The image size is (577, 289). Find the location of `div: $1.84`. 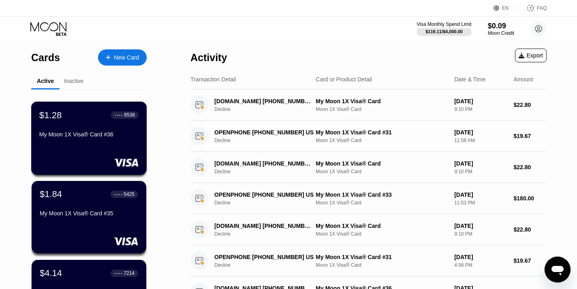

div: $1.84 is located at coordinates (51, 195).